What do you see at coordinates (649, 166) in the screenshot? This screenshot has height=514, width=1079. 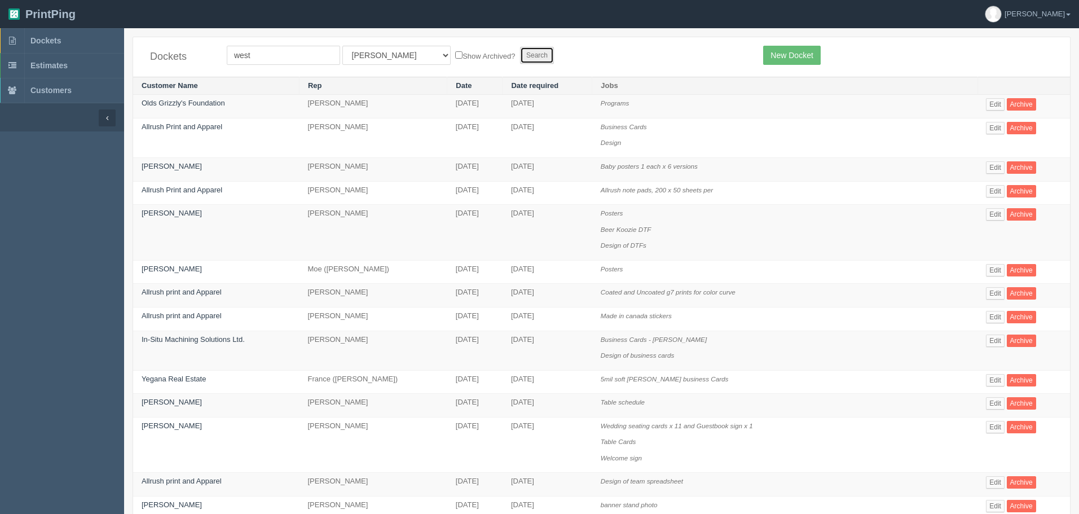 I see `i: Baby posters 1 each x 6 versions` at bounding box center [649, 166].